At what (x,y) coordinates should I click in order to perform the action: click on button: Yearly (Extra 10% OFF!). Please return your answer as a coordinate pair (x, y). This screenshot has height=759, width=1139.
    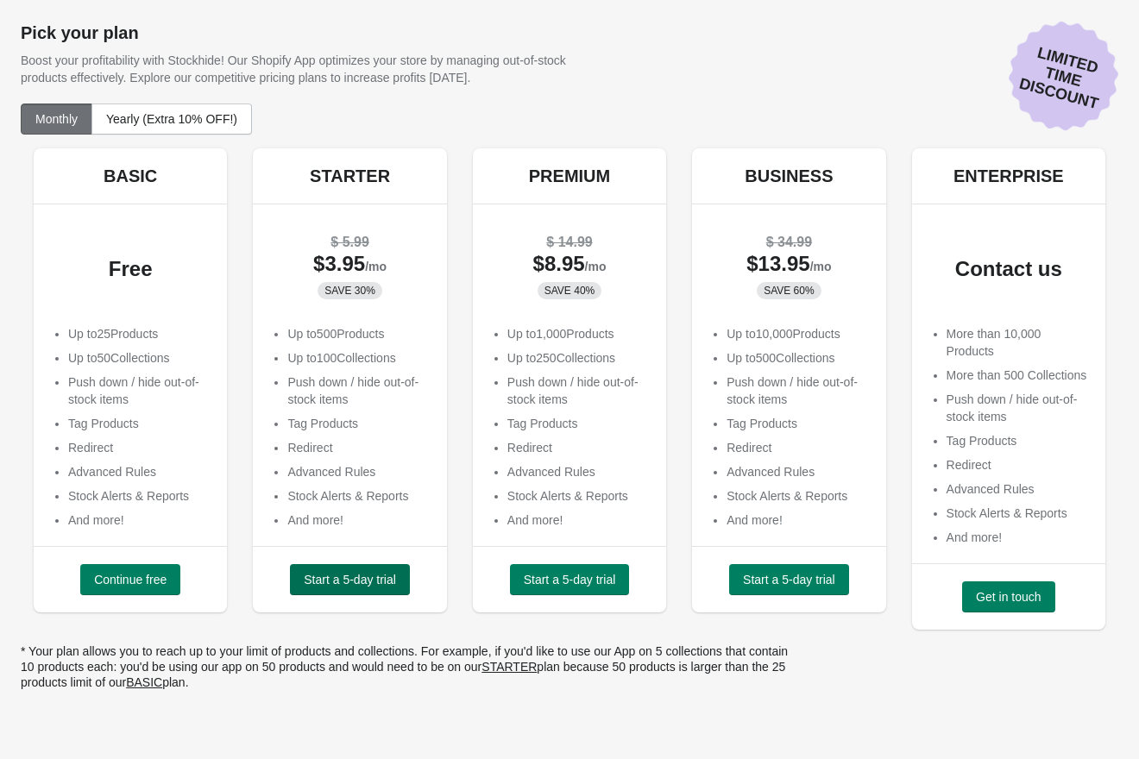
    Looking at the image, I should click on (172, 119).